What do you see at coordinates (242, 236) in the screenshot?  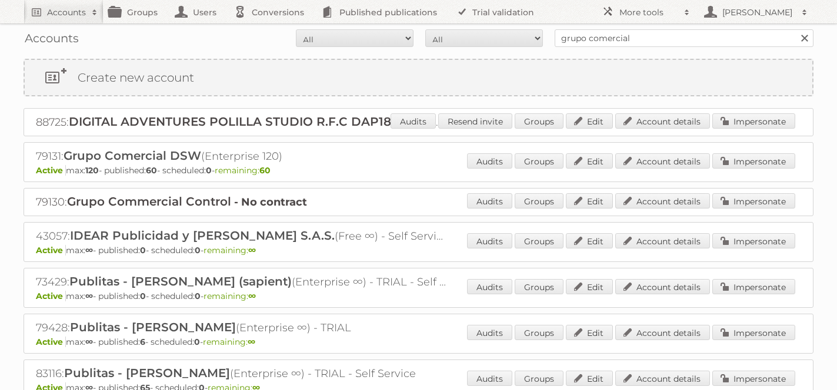 I see `h2: 43057: (Free ∞) - Self Service` at bounding box center [242, 236].